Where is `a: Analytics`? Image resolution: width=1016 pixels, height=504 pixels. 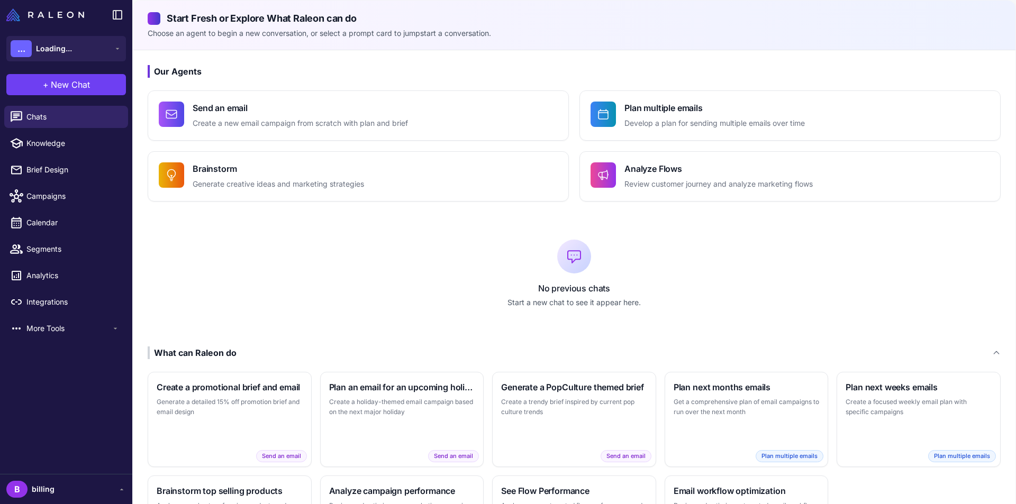 a: Analytics is located at coordinates (66, 276).